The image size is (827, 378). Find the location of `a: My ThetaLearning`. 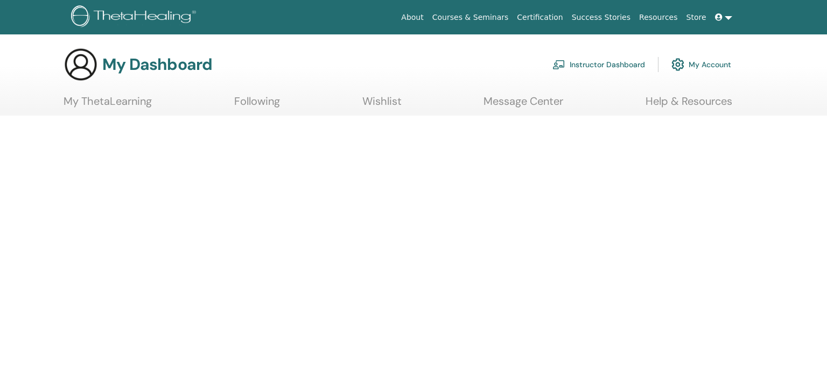

a: My ThetaLearning is located at coordinates (108, 105).